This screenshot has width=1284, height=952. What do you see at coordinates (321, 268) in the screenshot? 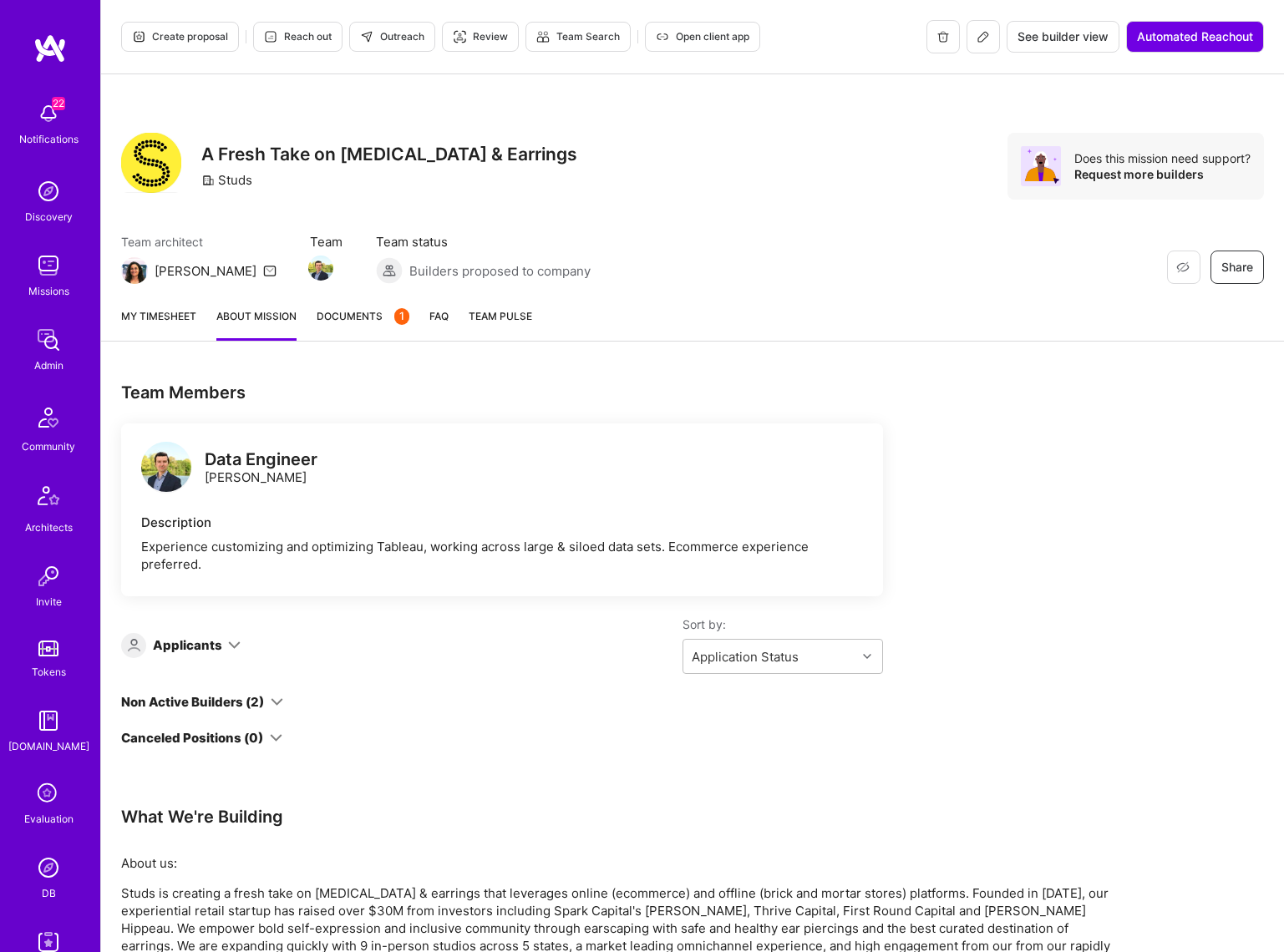
I see `a: Team Member Avatar` at bounding box center [321, 268].